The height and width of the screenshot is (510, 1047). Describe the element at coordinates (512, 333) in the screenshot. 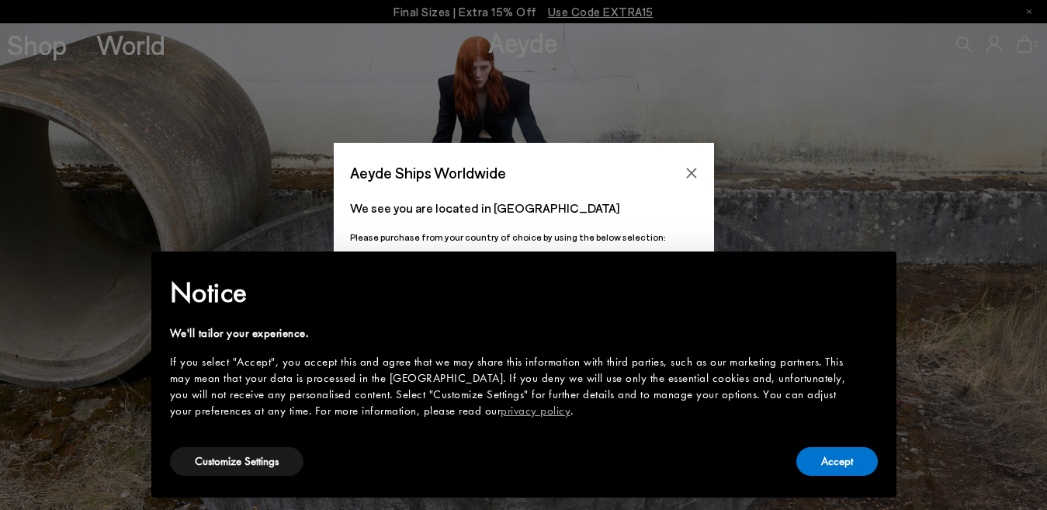

I see `div: We'll tailor your experience.` at that location.